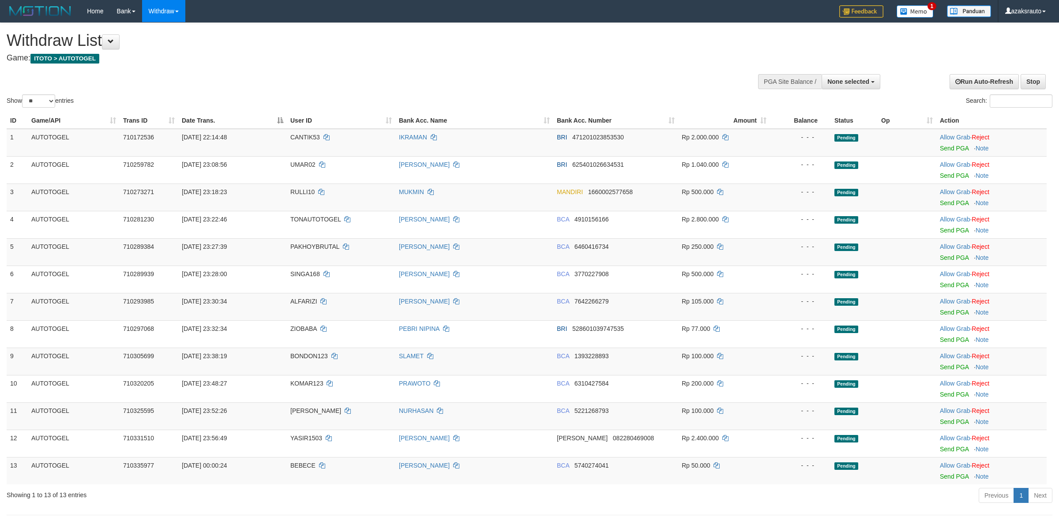  Describe the element at coordinates (592, 356) in the screenshot. I see `span: Copy 1393228893 to clipboard` at that location.